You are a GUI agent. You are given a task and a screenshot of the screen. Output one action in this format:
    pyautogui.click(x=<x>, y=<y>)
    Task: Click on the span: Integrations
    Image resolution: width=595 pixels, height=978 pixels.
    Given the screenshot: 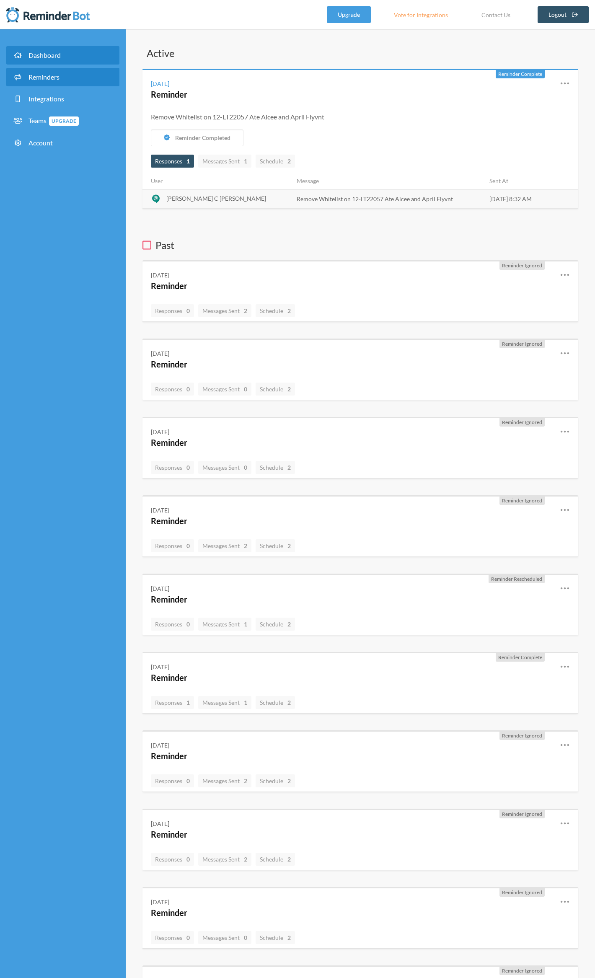 What is the action you would take?
    pyautogui.click(x=46, y=98)
    